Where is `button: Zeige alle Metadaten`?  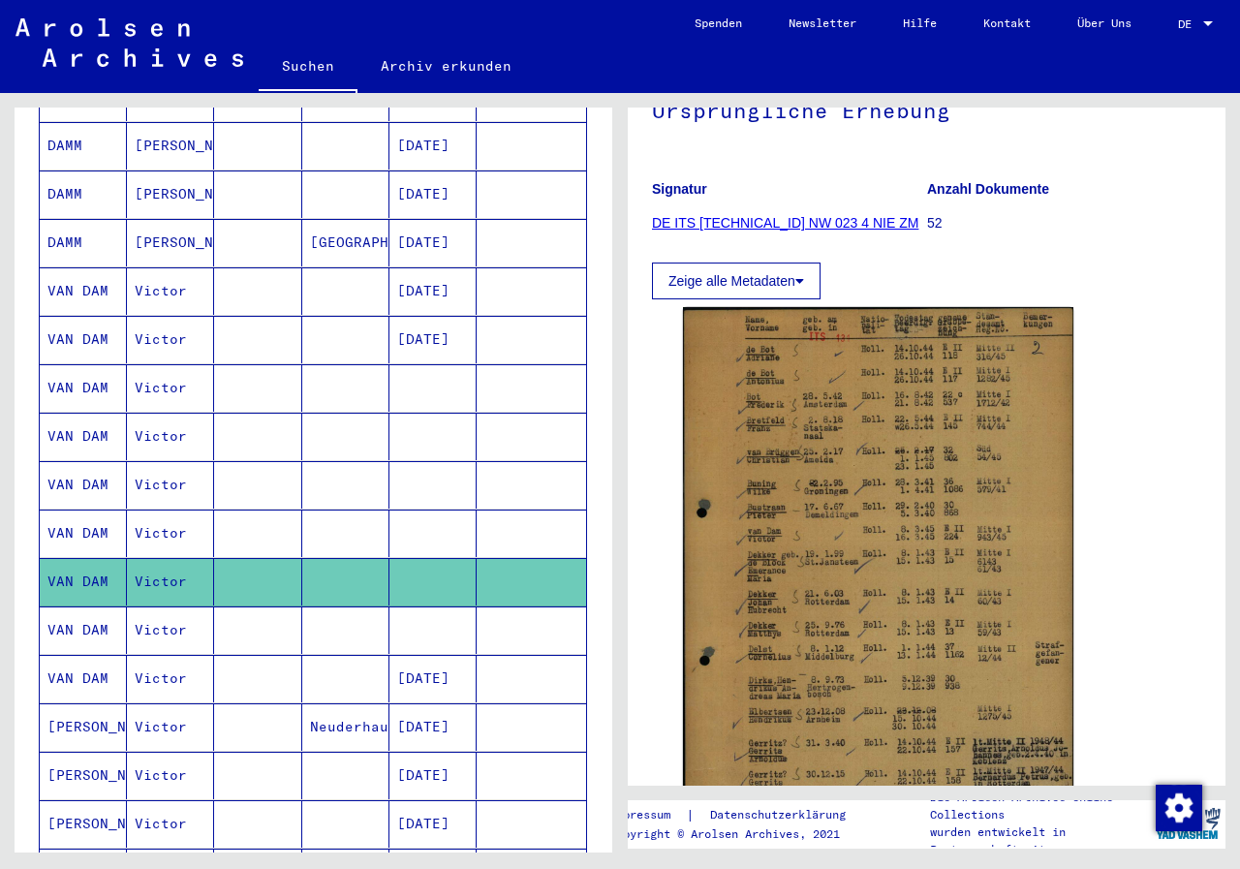
button: Zeige alle Metadaten is located at coordinates (736, 281).